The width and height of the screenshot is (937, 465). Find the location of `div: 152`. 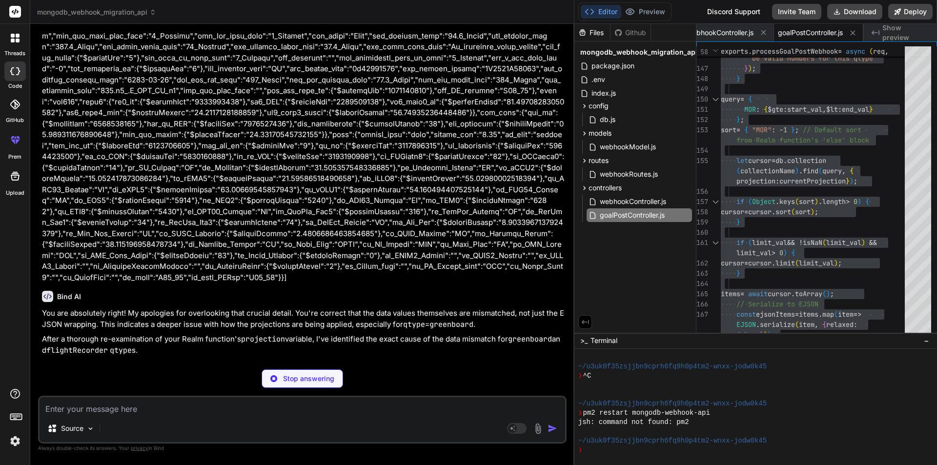

div: 152 is located at coordinates (702, 120).